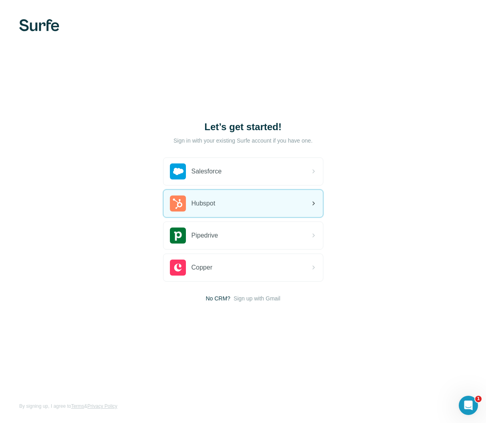 This screenshot has width=486, height=423. I want to click on img: copper's logo, so click(178, 267).